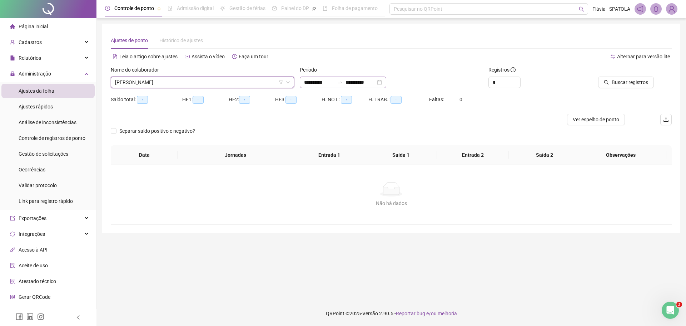 This screenshot has height=326, width=686. What do you see at coordinates (36, 91) in the screenshot?
I see `span: Ajustes da folha` at bounding box center [36, 91].